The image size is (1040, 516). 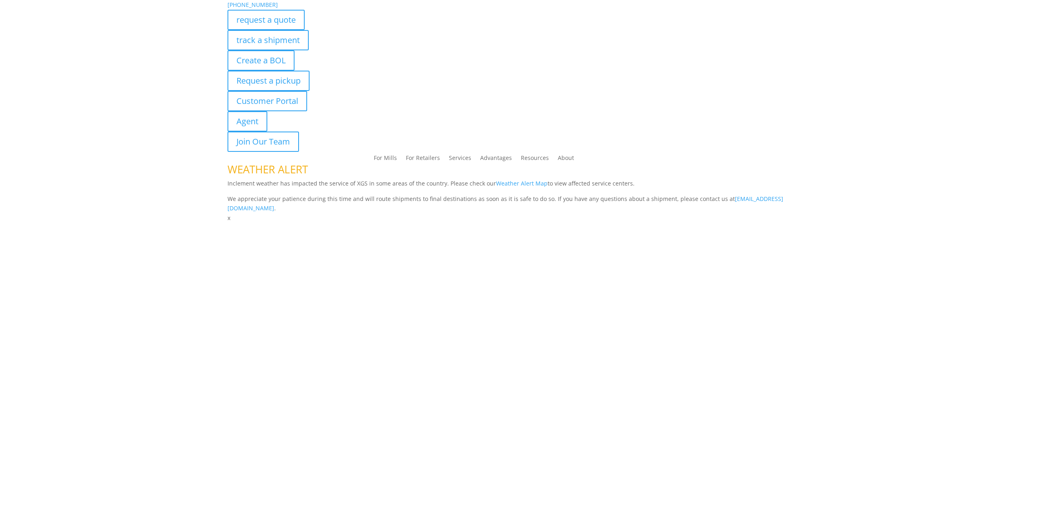 What do you see at coordinates (268, 40) in the screenshot?
I see `a: track a shipment` at bounding box center [268, 40].